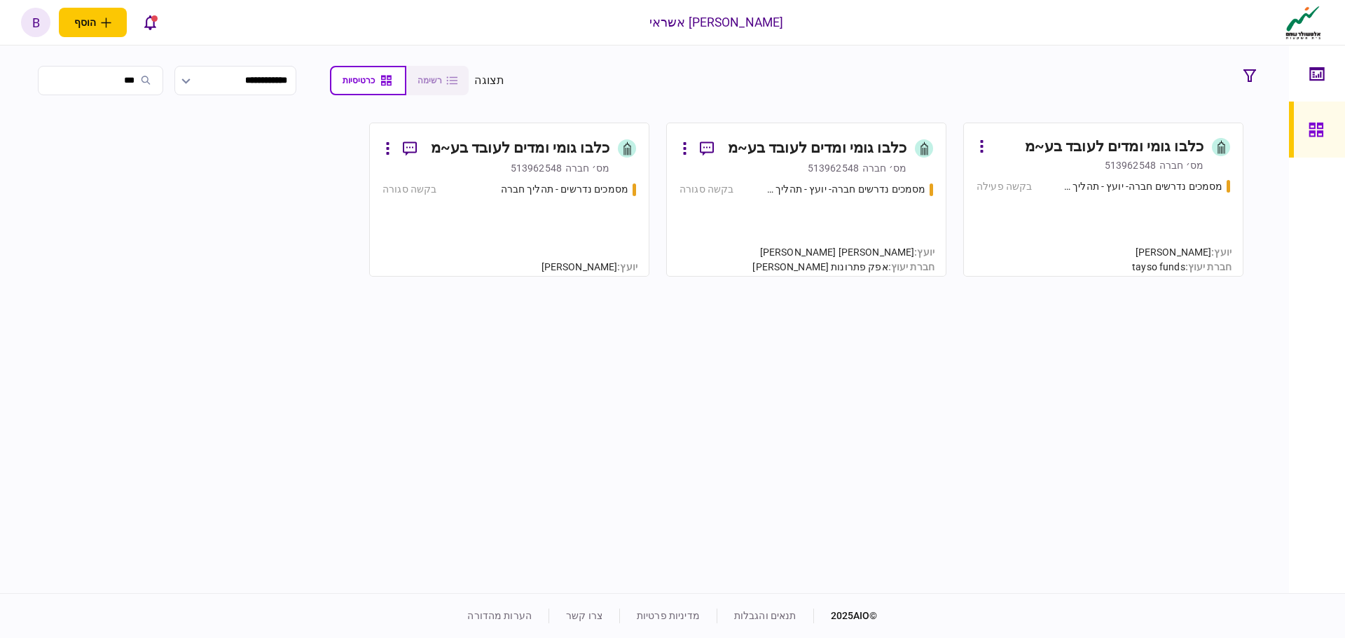 This screenshot has width=1345, height=638. Describe the element at coordinates (359, 81) in the screenshot. I see `span: כרטיסיות` at that location.